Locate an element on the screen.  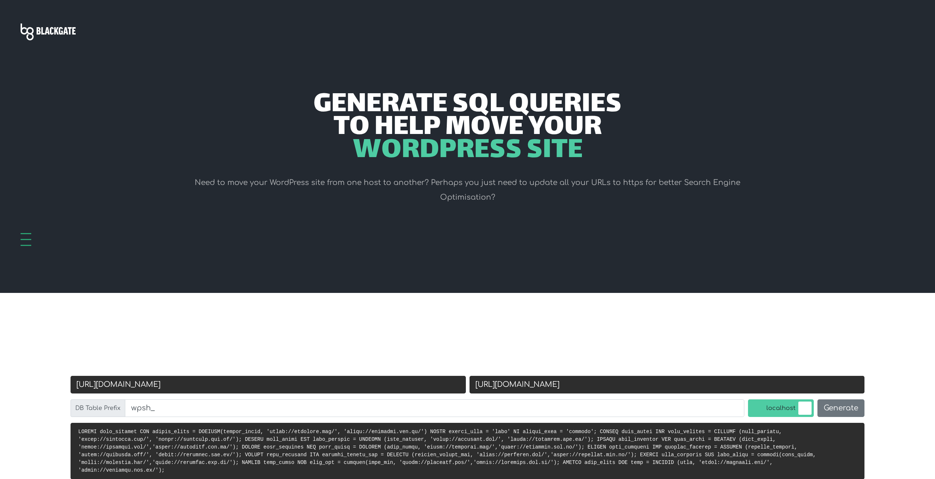
span: to help move your is located at coordinates (468, 128).